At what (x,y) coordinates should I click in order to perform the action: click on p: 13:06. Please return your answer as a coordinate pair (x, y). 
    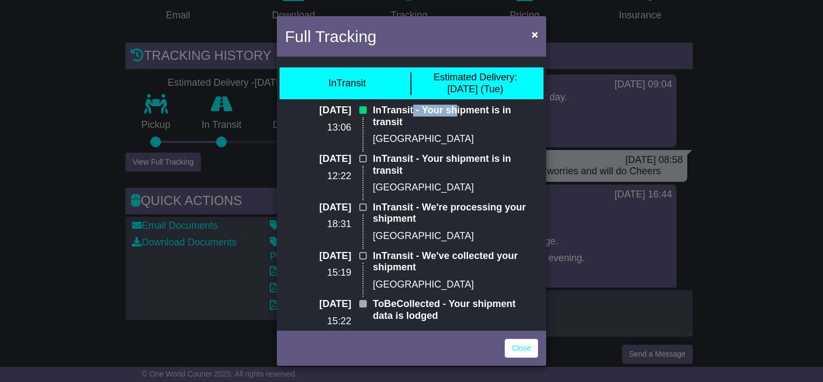
    Looking at the image, I should click on (318, 128).